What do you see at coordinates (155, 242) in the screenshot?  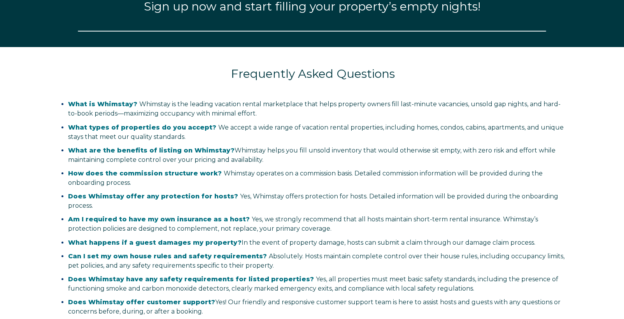 I see `strong: What happens if a guest damages my property?` at bounding box center [155, 242].